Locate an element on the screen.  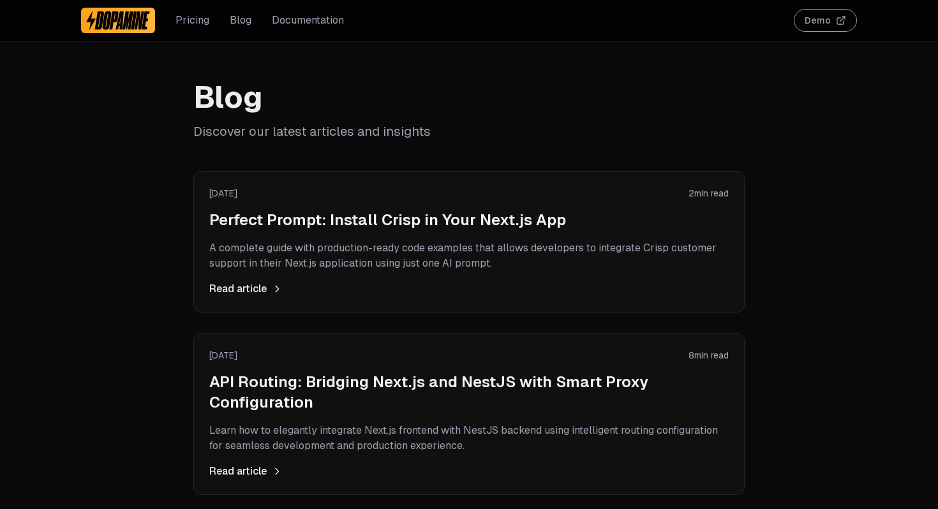
p: Learn how to elegantly integrate Next.js frontend with NestJS backend using intelligent routing c... is located at coordinates (469, 438).